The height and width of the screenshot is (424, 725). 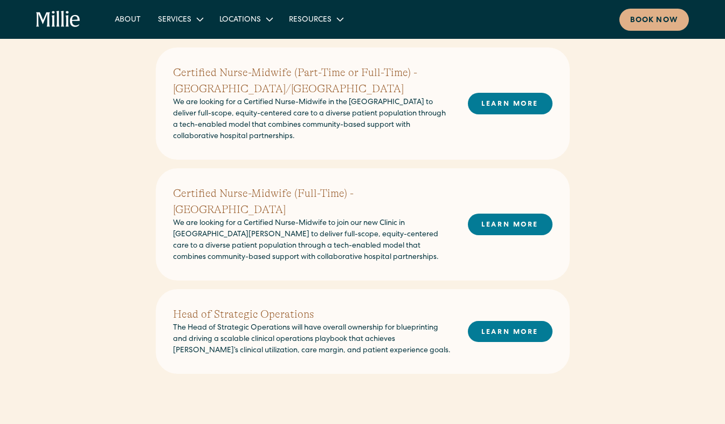 I want to click on h2: Head of Strategic Operations, so click(x=312, y=314).